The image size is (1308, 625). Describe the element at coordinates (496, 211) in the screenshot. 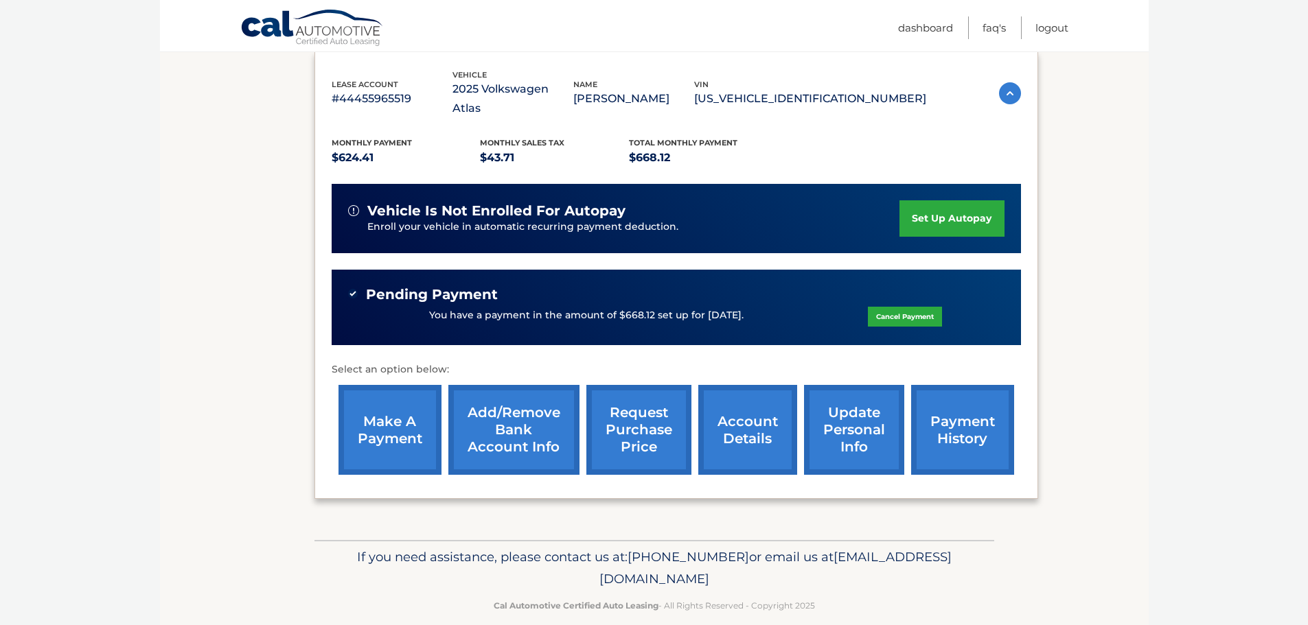

I see `span: vehicle is not enrolled for autopay` at that location.